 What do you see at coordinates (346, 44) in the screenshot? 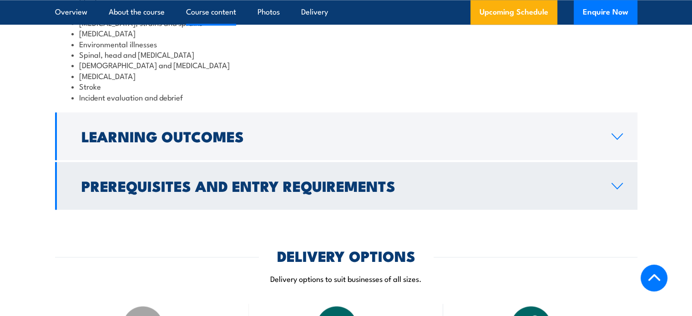
I see `li: Environmental illnesses` at bounding box center [346, 44].